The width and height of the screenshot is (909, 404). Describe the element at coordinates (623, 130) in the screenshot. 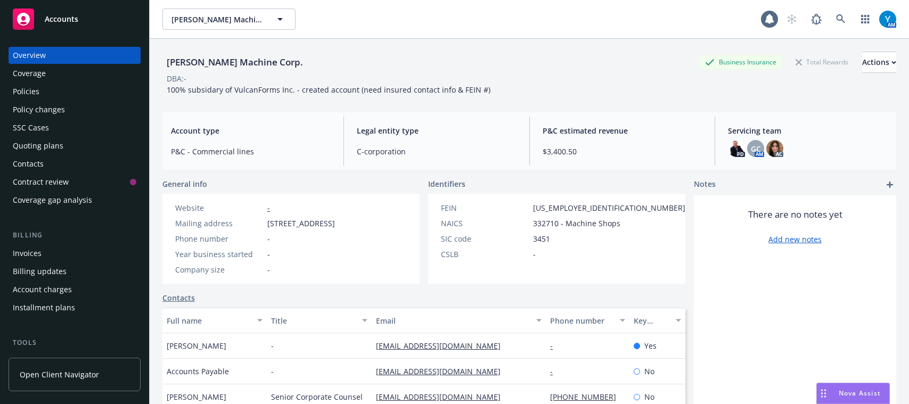

I see `span: P&C estimated revenue` at that location.